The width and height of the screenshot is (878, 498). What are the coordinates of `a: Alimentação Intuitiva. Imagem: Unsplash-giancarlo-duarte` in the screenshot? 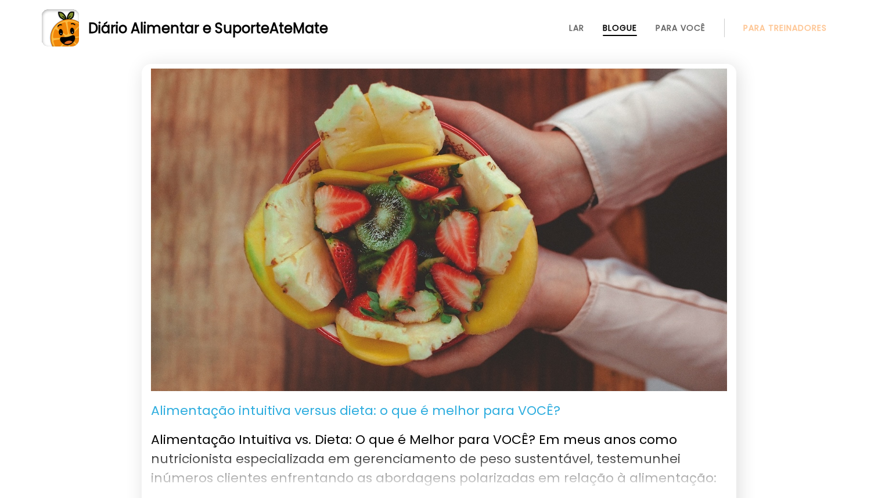 It's located at (439, 229).